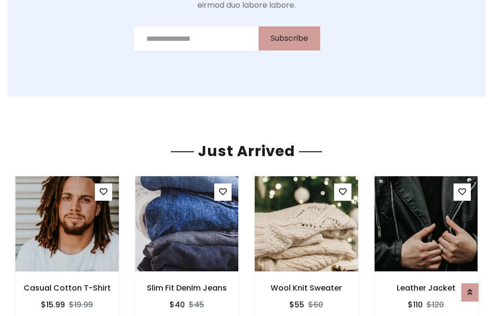 This screenshot has width=493, height=316. What do you see at coordinates (415, 305) in the screenshot?
I see `h6: $110` at bounding box center [415, 305].